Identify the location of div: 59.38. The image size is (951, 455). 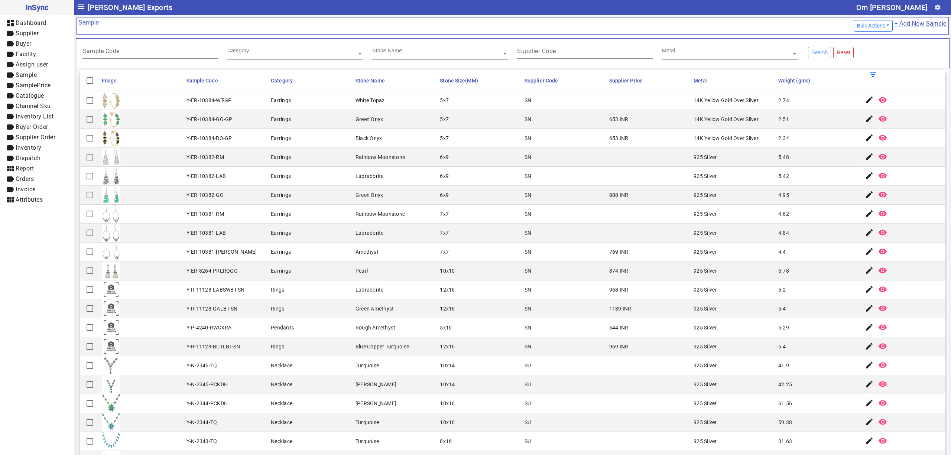
(785, 422).